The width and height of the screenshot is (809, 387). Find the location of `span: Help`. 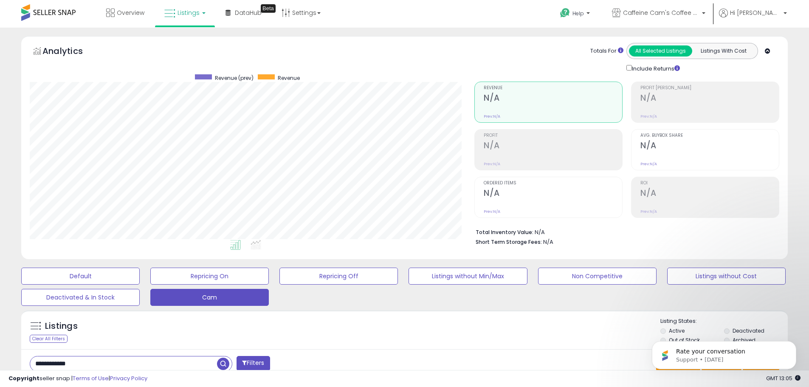

span: Help is located at coordinates (578, 13).